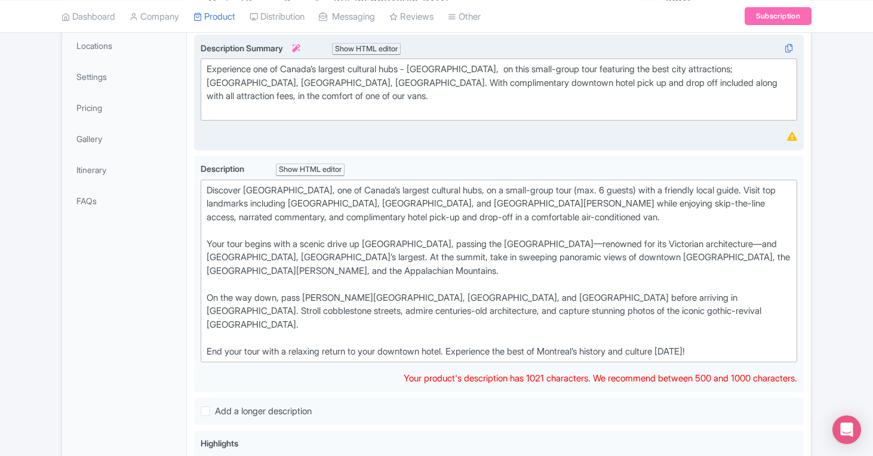  What do you see at coordinates (124, 170) in the screenshot?
I see `a: Itinerary` at bounding box center [124, 170].